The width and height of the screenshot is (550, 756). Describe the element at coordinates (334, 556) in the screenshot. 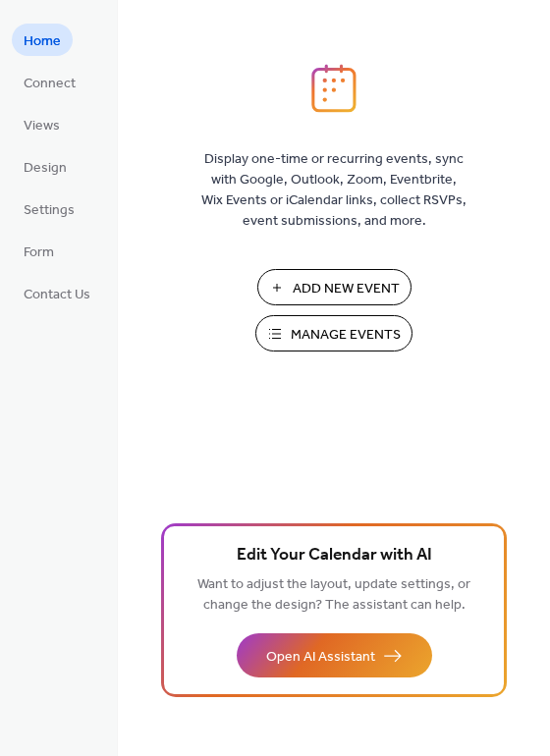

I see `span: Edit Your Calendar with AI` at that location.